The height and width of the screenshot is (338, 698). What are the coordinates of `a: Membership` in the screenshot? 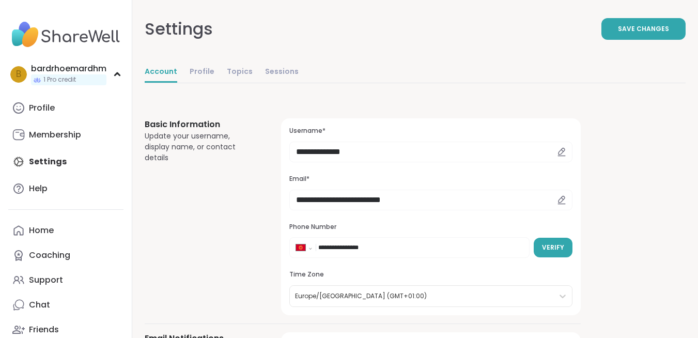 It's located at (66, 135).